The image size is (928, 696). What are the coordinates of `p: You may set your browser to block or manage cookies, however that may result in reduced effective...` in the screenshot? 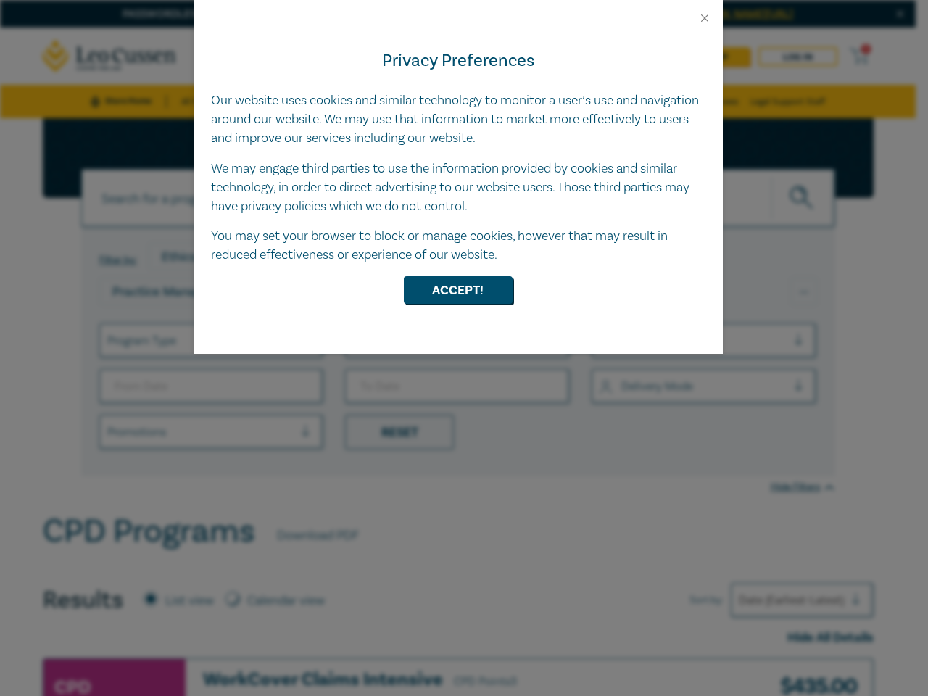 It's located at (458, 246).